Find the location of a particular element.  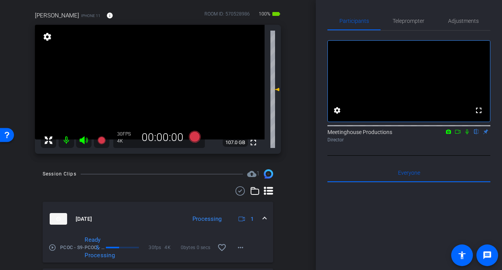

span: 0 secs is located at coordinates (204, 248).